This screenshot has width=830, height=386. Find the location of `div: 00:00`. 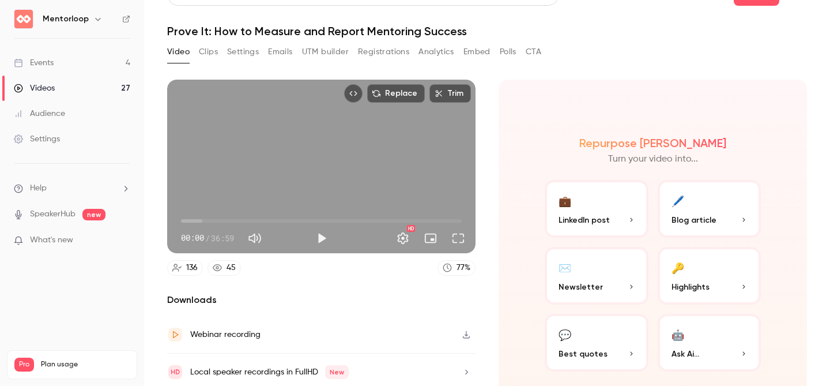

div: 00:00 is located at coordinates (207, 237).